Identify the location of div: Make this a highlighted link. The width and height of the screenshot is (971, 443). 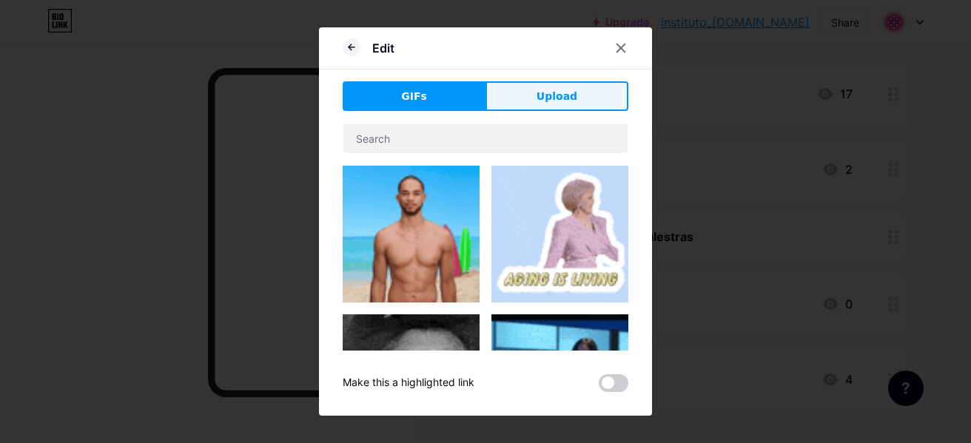
(409, 383).